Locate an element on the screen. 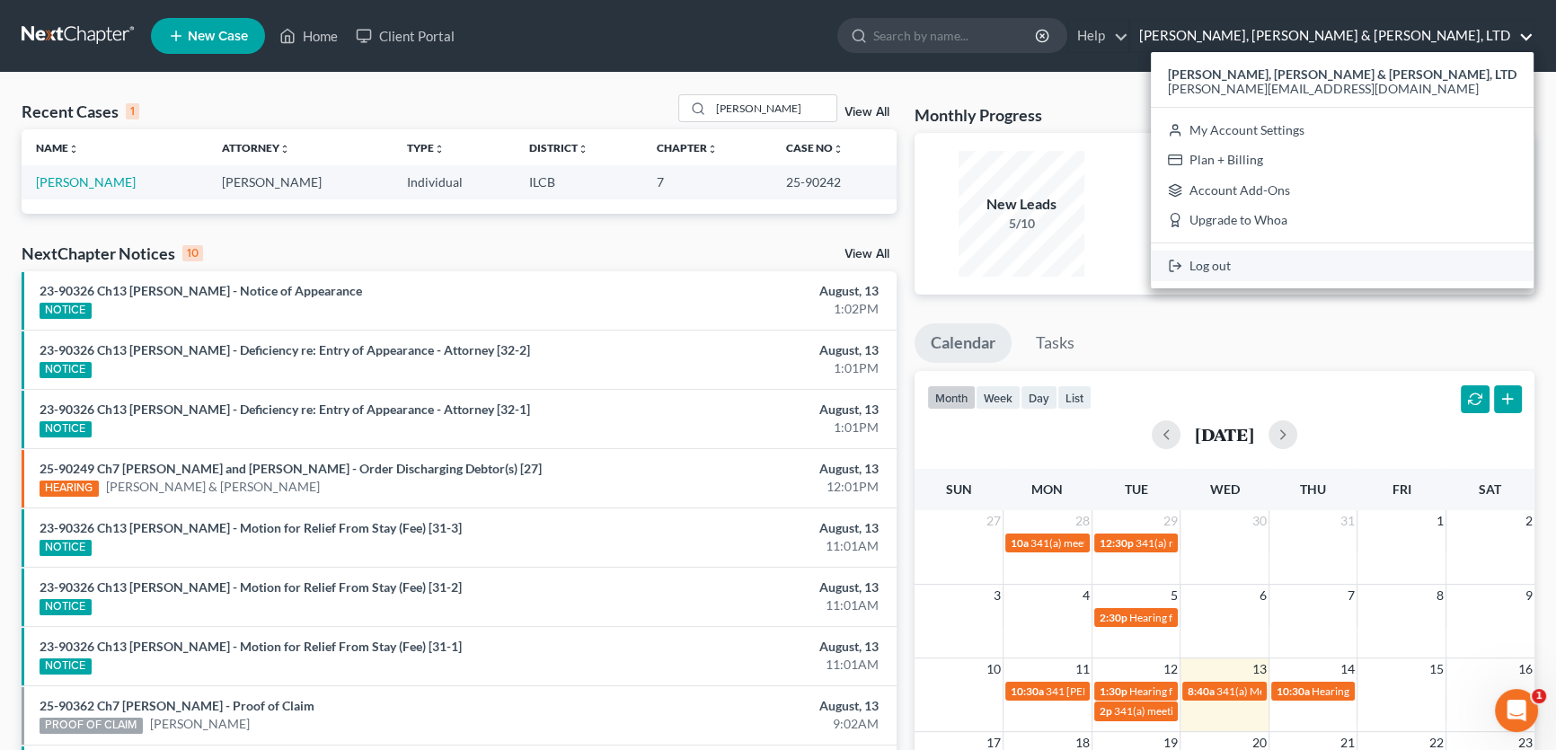 This screenshot has height=750, width=1556. span: 12:30p is located at coordinates (1116, 543).